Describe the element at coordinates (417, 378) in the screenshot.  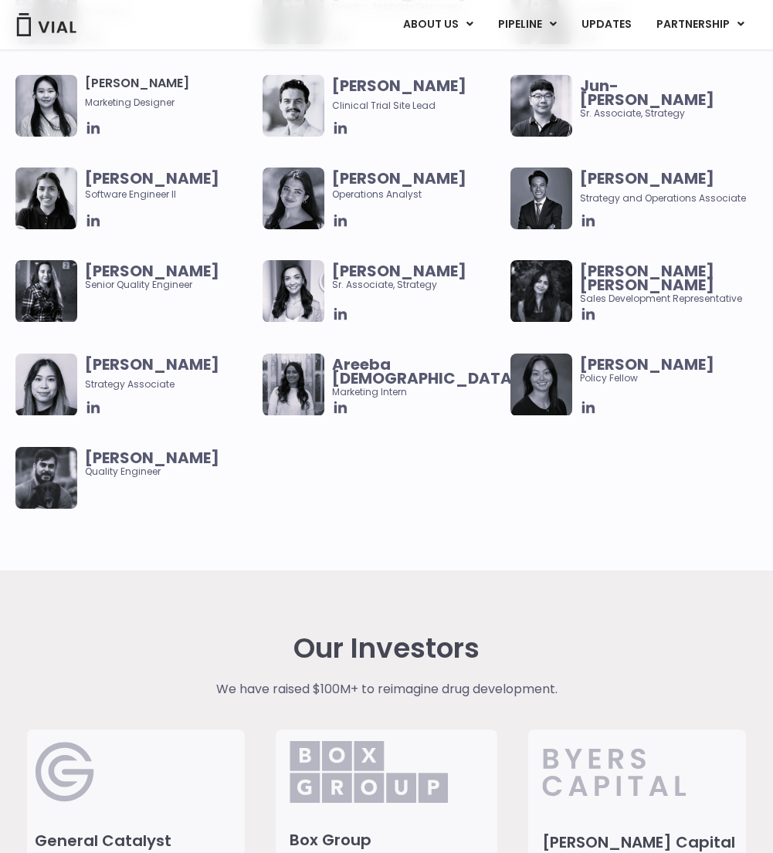
I see `span: Marketing Intern` at that location.